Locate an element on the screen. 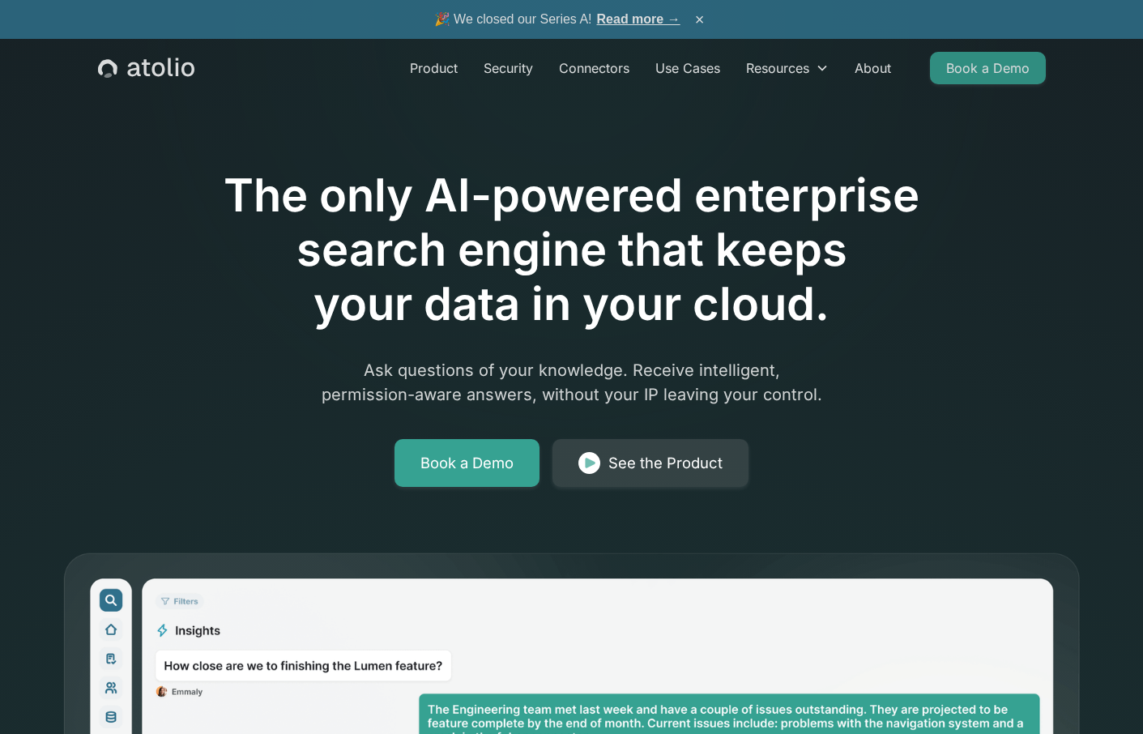  a: Product is located at coordinates (434, 68).